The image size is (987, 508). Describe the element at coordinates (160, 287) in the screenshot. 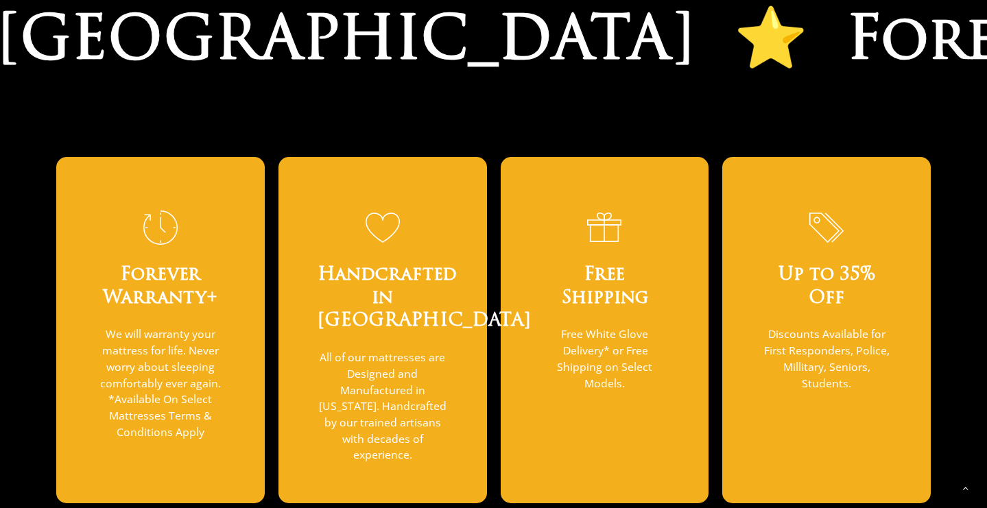

I see `h3: Forever Warranty+` at that location.